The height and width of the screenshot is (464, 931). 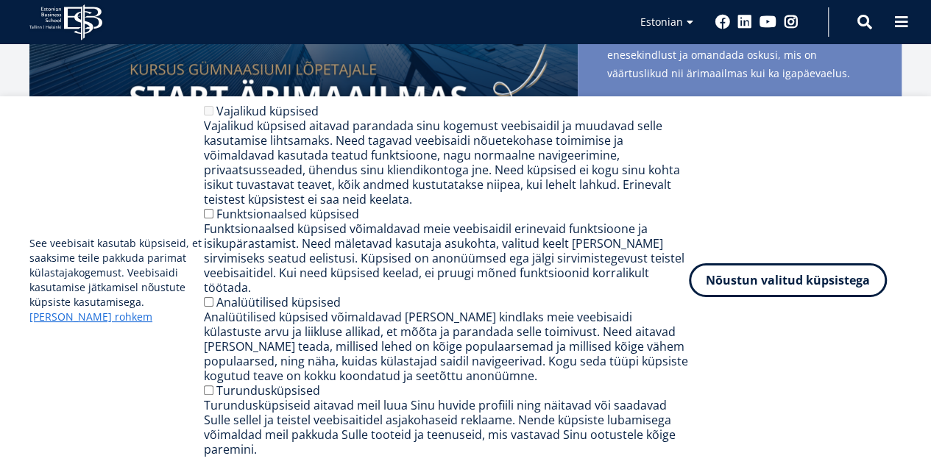 What do you see at coordinates (446, 428) in the screenshot?
I see `div: Turundusküpsiseid aitavad meil luua Sinu huvide profiili ning näitavad või saadavad Sulle sellel ...` at bounding box center [446, 428].